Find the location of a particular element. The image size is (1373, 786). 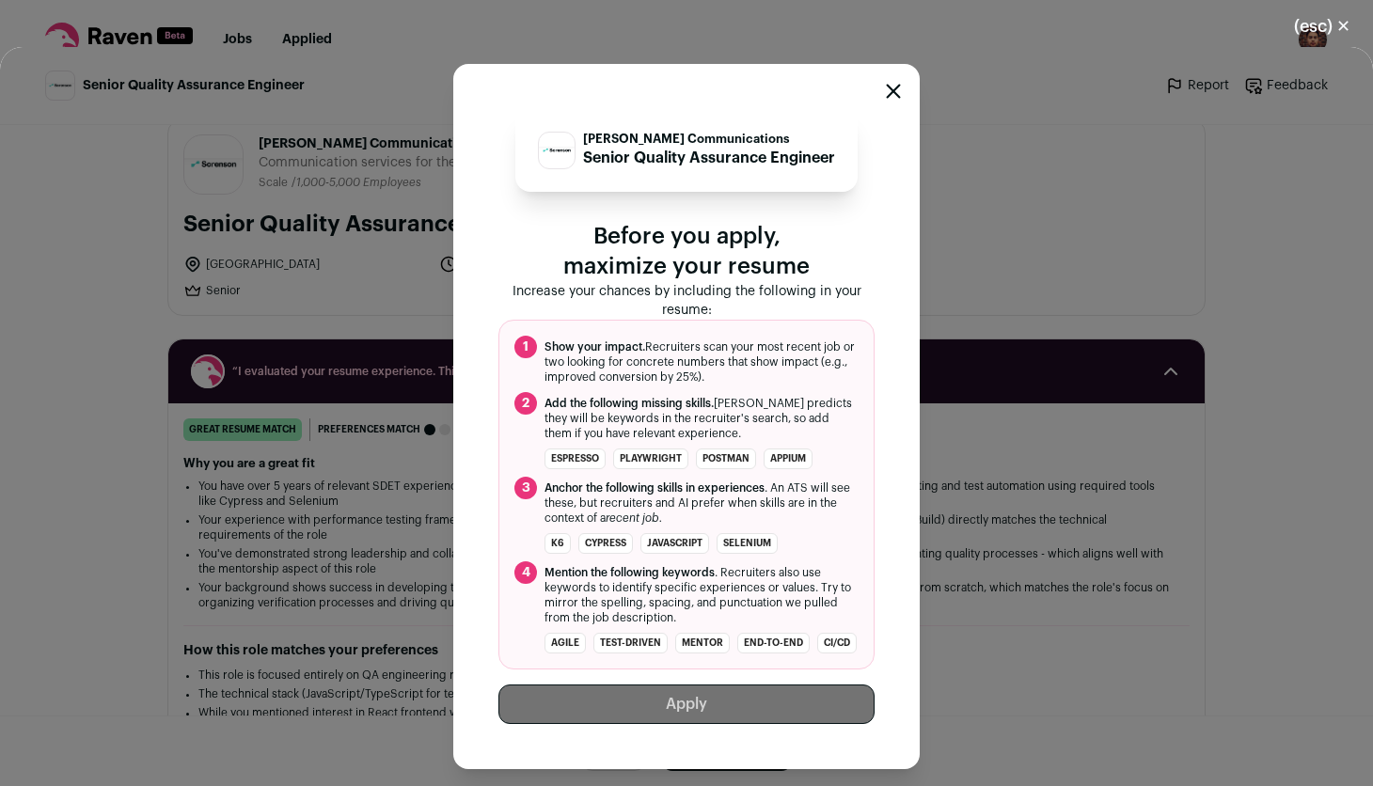

li: test-driven is located at coordinates (630, 643).